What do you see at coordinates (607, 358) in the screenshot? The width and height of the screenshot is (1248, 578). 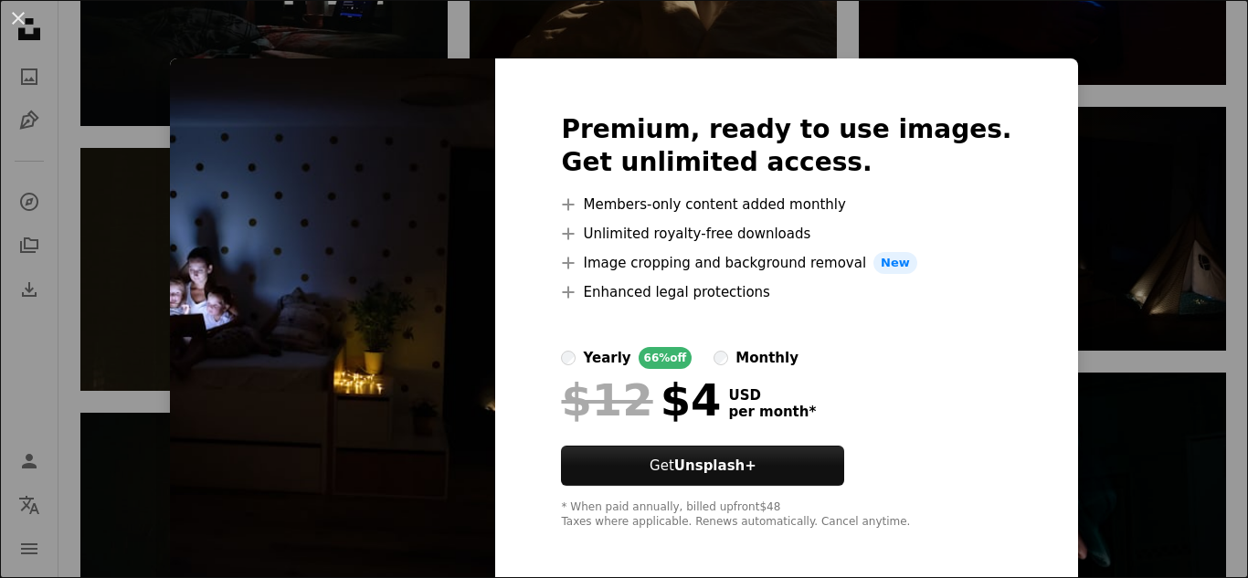 I see `div: yearly` at bounding box center [607, 358].